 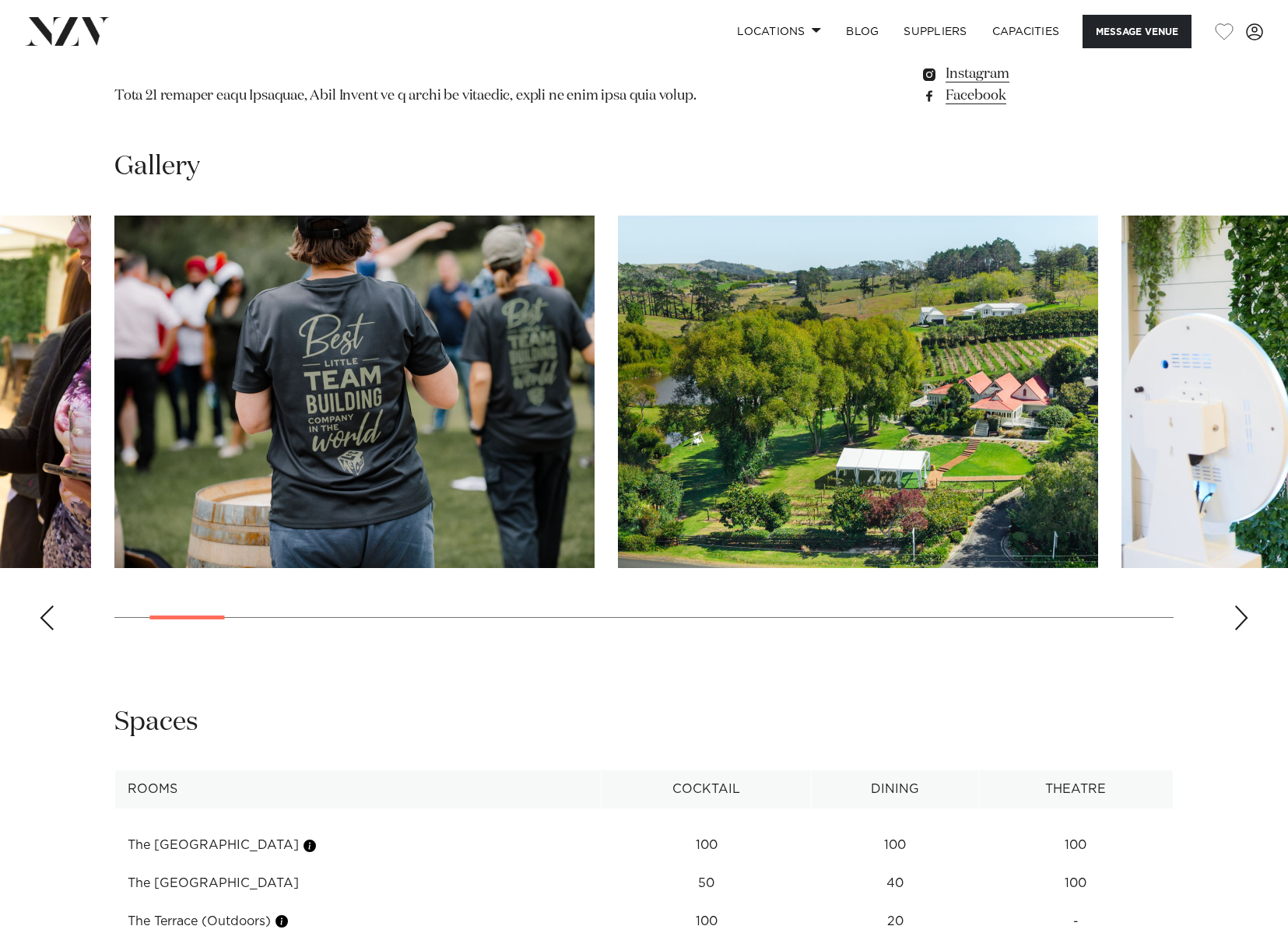 I want to click on h2: Gallery, so click(x=158, y=167).